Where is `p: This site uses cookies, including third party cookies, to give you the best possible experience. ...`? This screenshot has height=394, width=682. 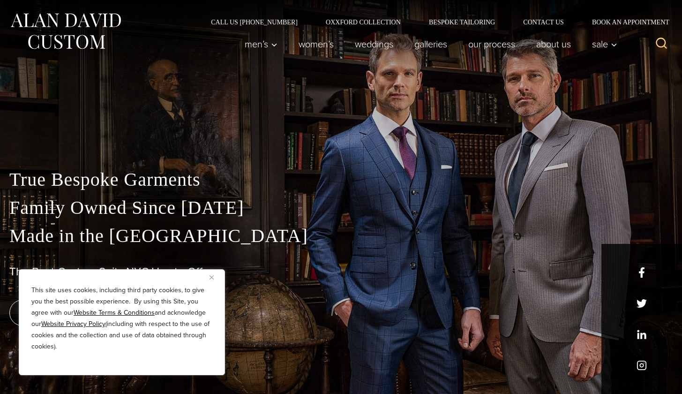
p: This site uses cookies, including third party cookies, to give you the best possible experience. ... is located at coordinates (122, 318).